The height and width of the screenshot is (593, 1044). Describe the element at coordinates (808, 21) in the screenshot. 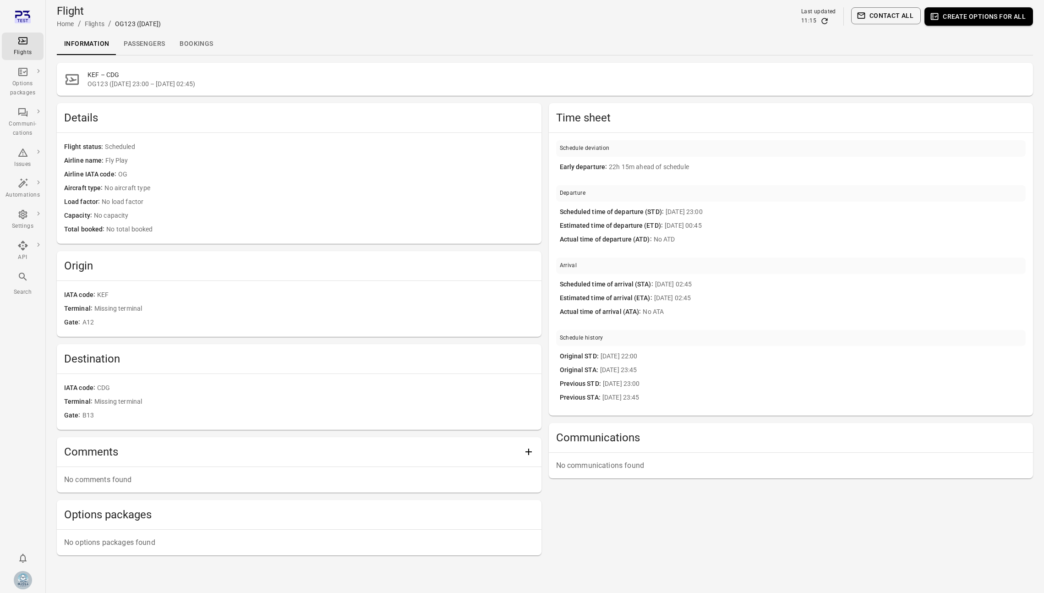

I see `div: 11:15` at that location.